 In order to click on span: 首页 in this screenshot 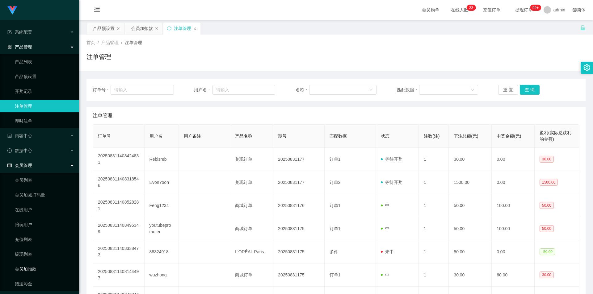, I will do `click(91, 43)`.